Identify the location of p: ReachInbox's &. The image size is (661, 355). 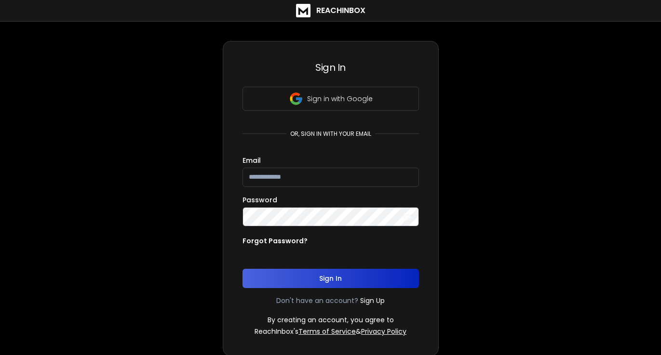
(330, 332).